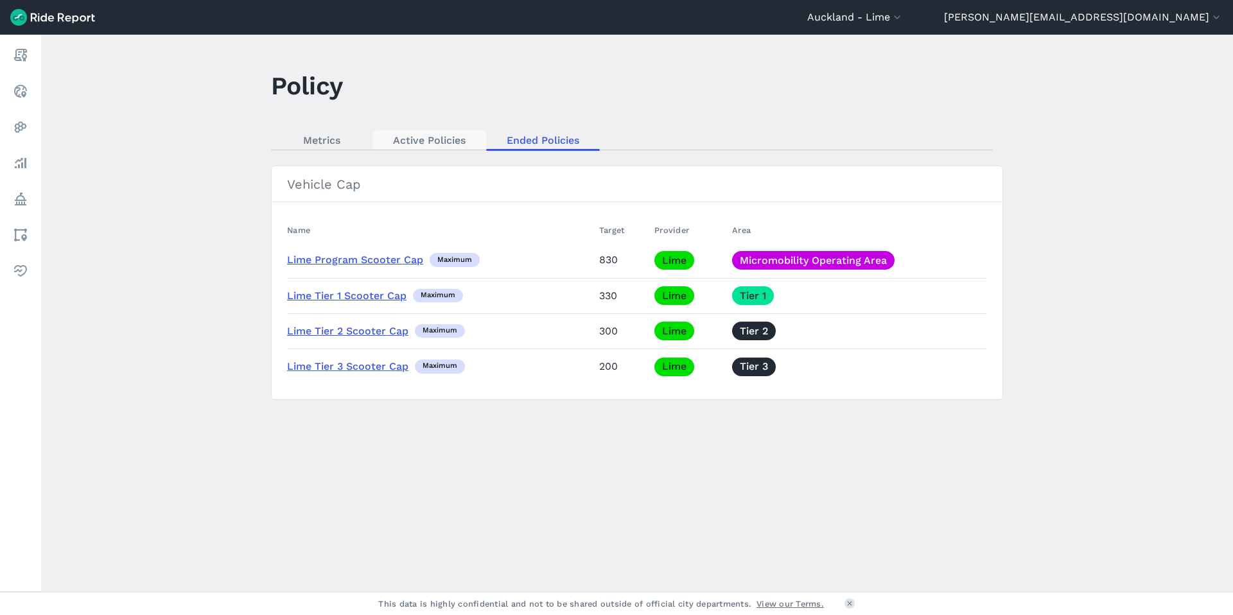 The width and height of the screenshot is (1233, 615). Describe the element at coordinates (322, 140) in the screenshot. I see `a: Metrics` at that location.